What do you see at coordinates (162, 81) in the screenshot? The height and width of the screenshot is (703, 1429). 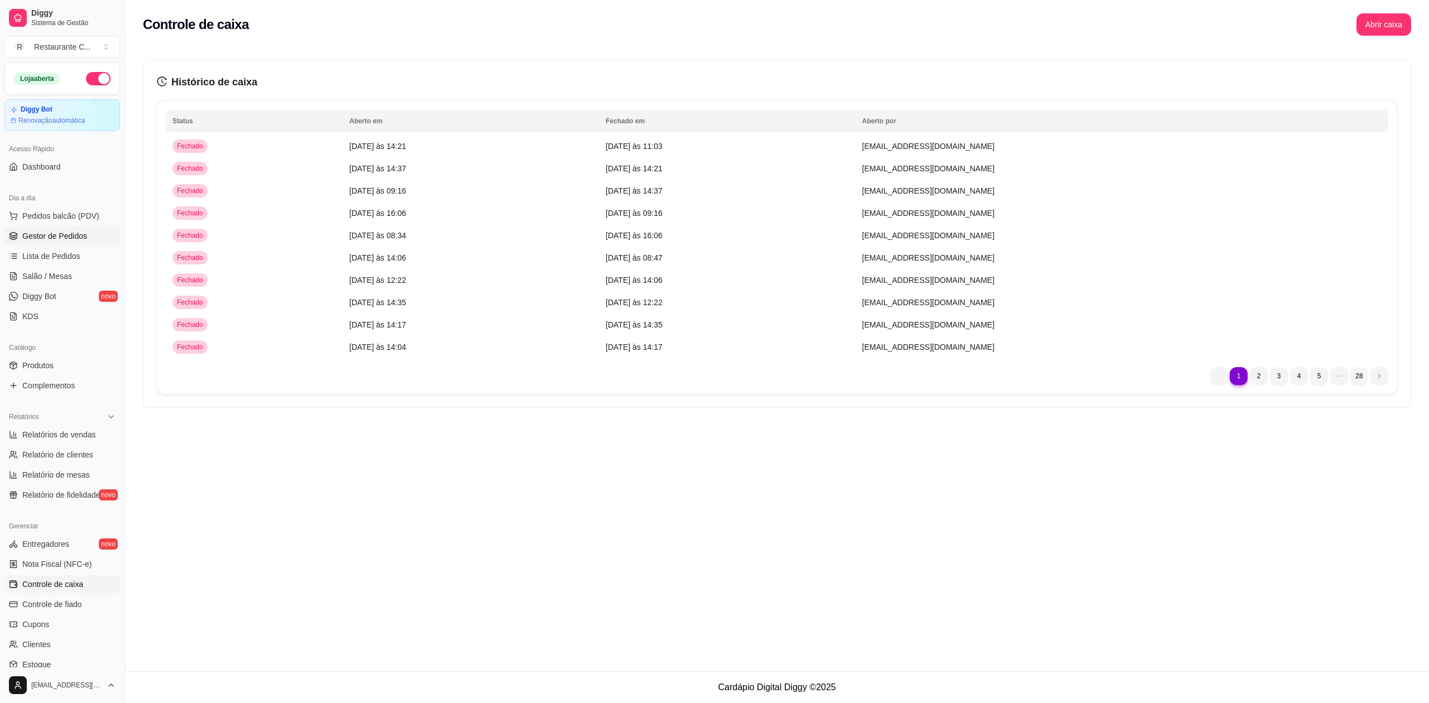 I see `span: history` at bounding box center [162, 81].